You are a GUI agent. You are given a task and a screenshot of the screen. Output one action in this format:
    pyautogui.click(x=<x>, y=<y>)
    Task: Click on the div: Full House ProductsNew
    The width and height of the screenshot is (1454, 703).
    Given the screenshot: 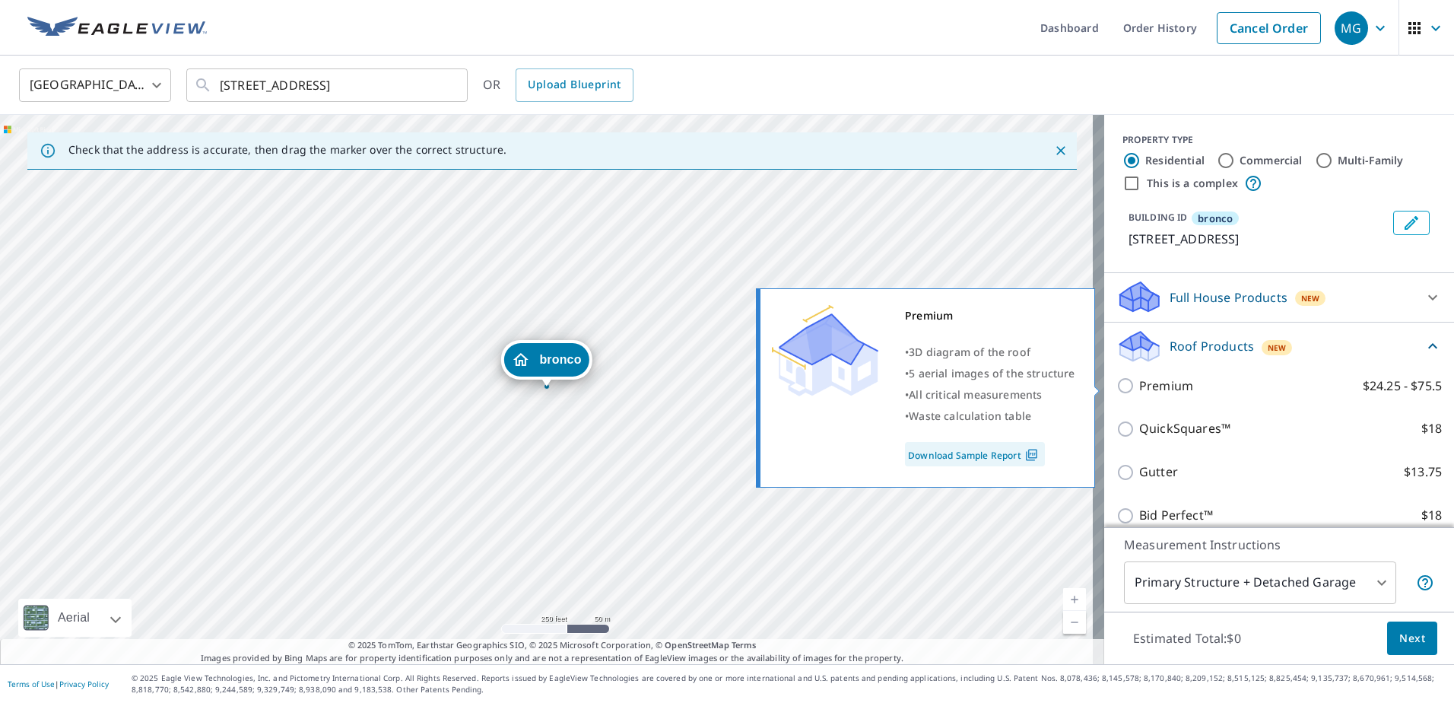 What is the action you would take?
    pyautogui.click(x=1279, y=297)
    